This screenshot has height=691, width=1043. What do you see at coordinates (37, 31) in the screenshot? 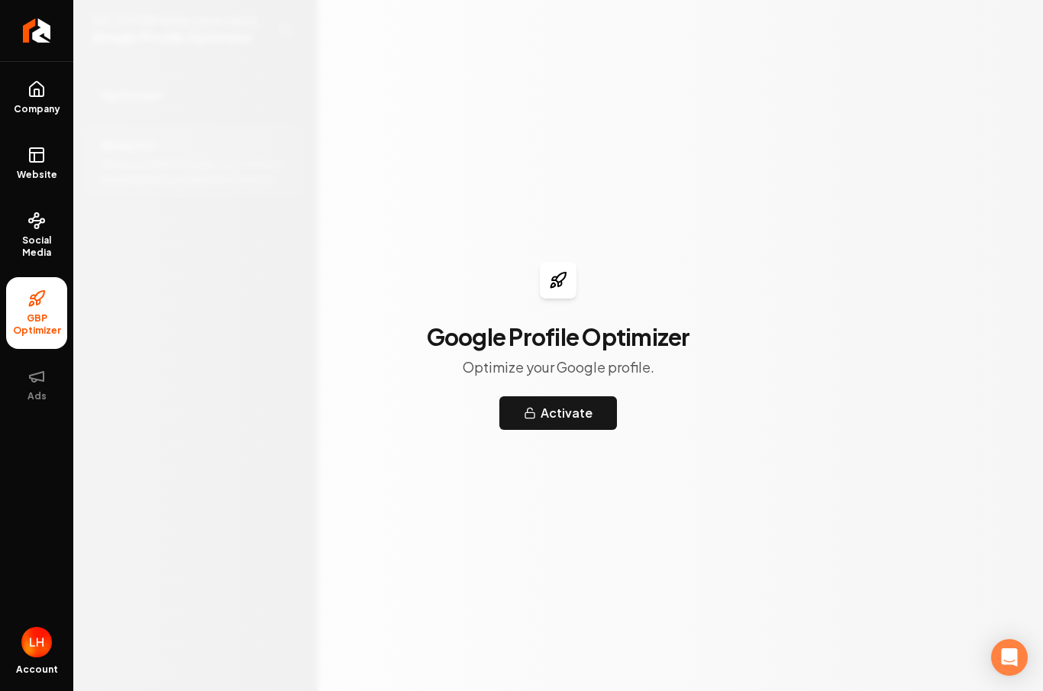
I see `img: Rebolt Logo` at bounding box center [37, 31].